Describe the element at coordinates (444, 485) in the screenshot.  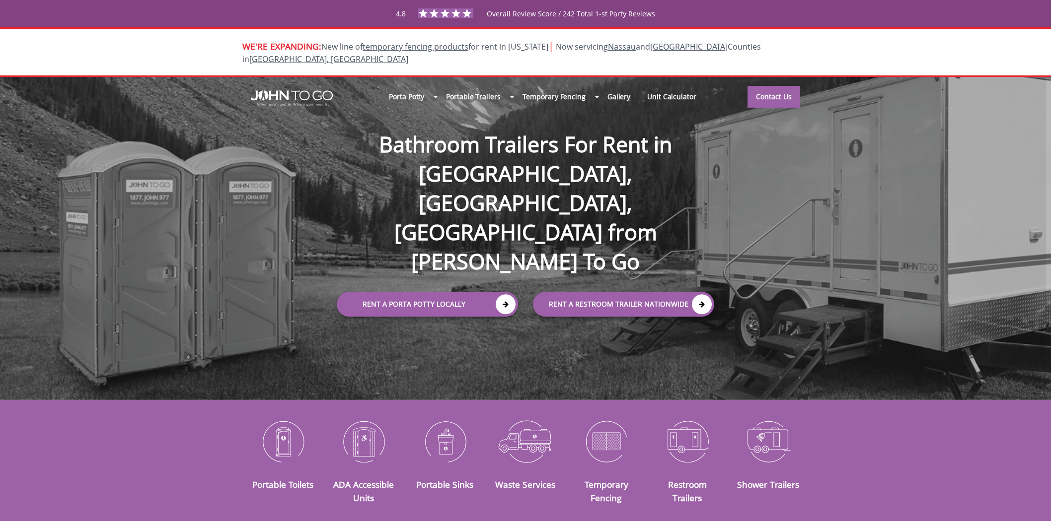
I see `a: Portable Sinks` at that location.